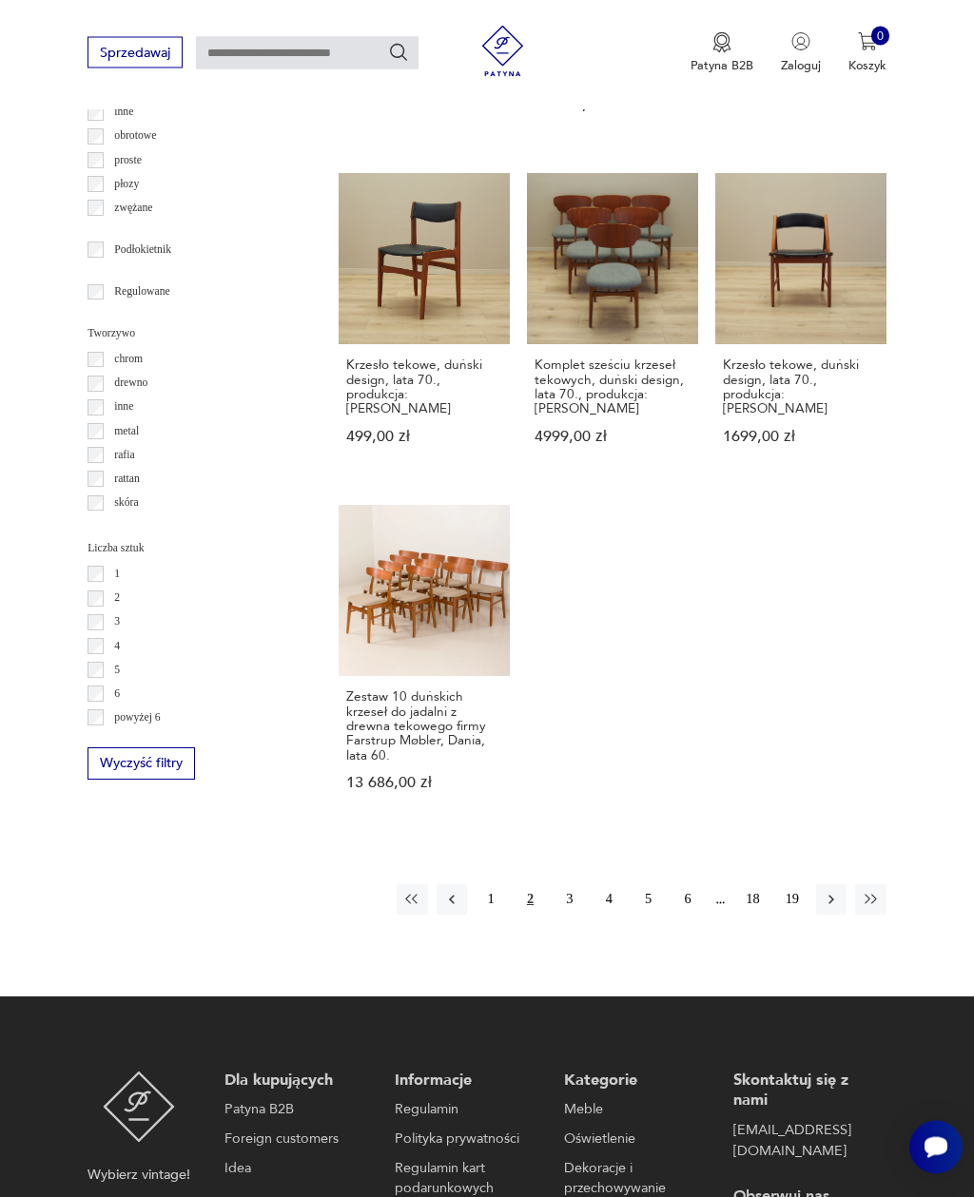  What do you see at coordinates (722, 53) in the screenshot?
I see `button: Patyna B2B` at bounding box center [722, 53].